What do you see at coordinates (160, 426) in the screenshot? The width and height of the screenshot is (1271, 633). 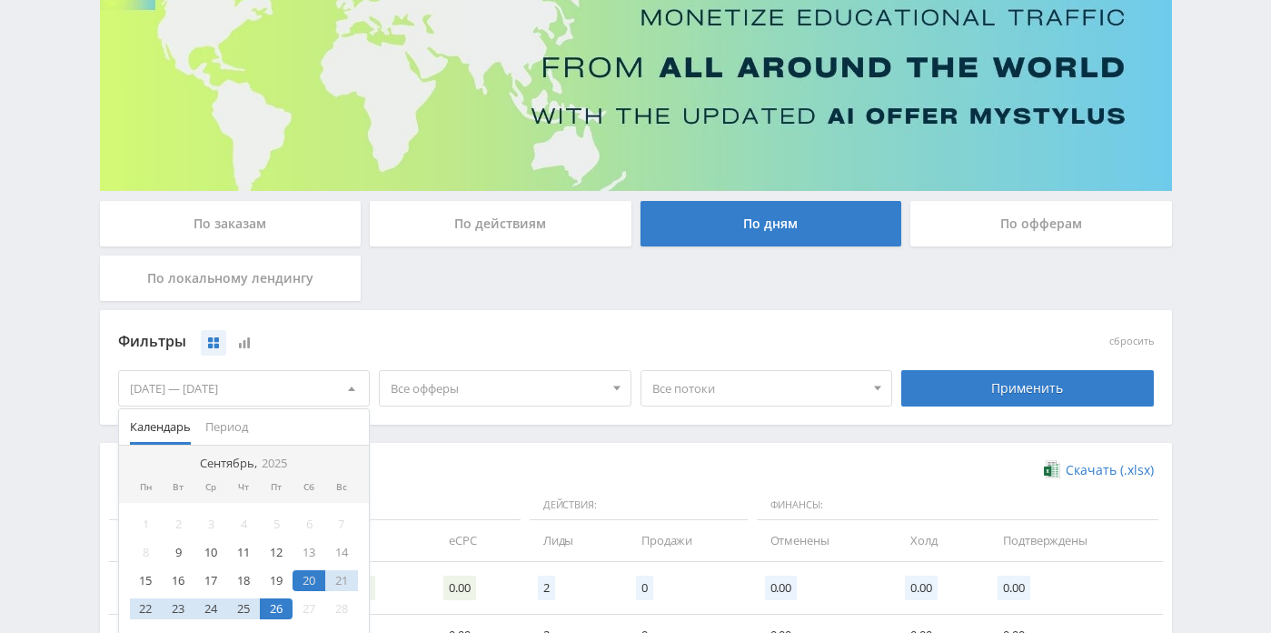 I see `button: Календарь` at bounding box center [160, 426].